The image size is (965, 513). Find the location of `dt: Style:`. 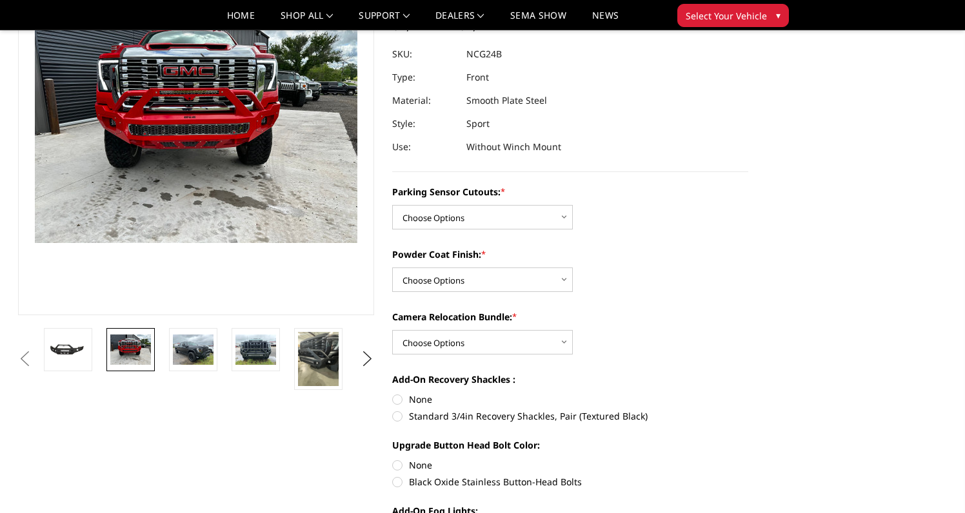

dt: Style: is located at coordinates (424, 124).